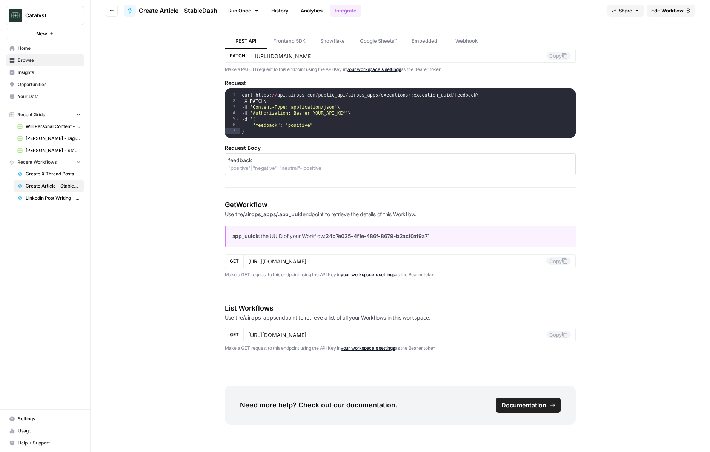 The width and height of the screenshot is (710, 452). Describe the element at coordinates (45, 115) in the screenshot. I see `button: Recent Grids` at that location.